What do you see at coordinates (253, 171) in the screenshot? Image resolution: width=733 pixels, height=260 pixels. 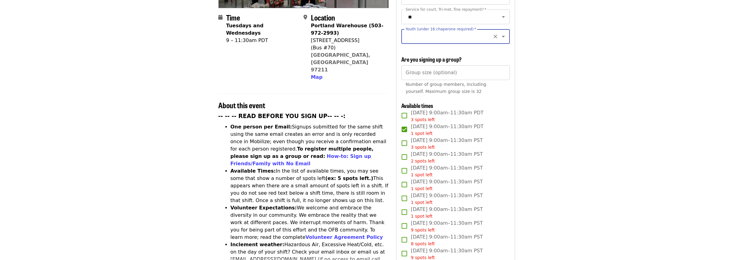 I see `strong: Available Times:` at bounding box center [253, 171].